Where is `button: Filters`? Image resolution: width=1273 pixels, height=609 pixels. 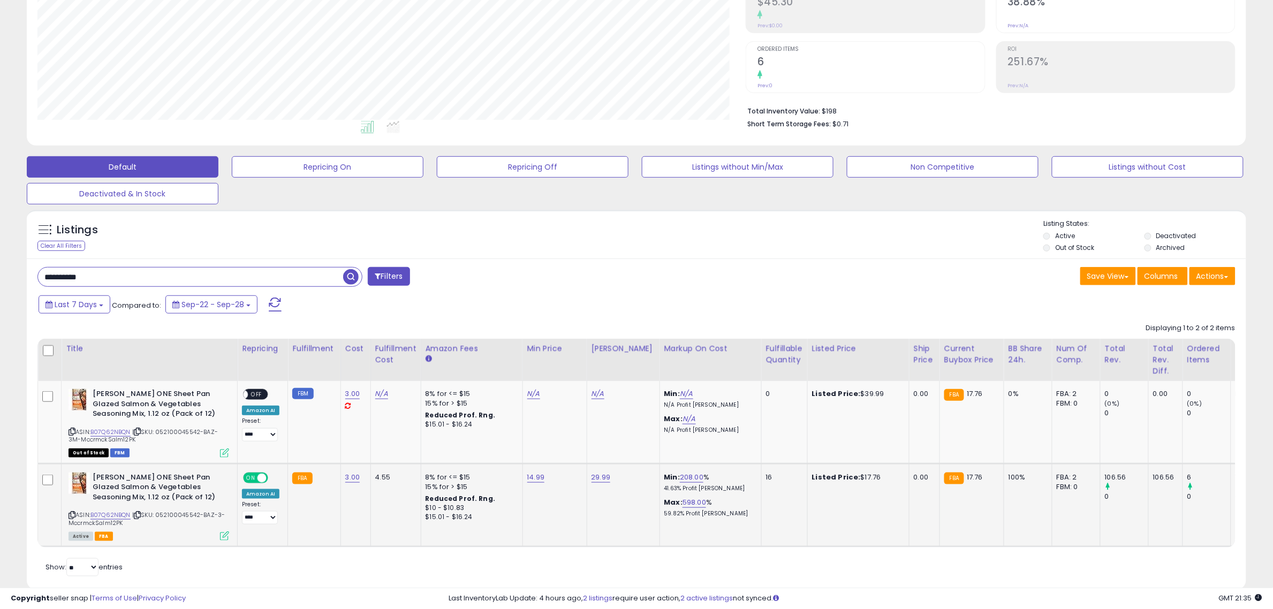 button: Filters is located at coordinates (389, 276).